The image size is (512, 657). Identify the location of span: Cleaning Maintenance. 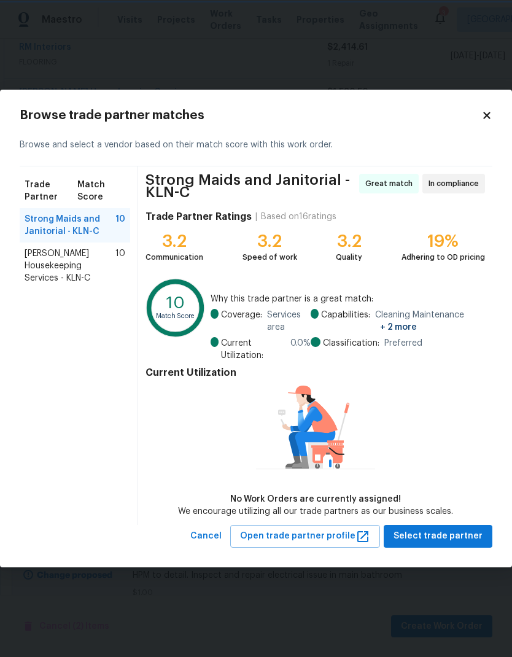
(430, 321).